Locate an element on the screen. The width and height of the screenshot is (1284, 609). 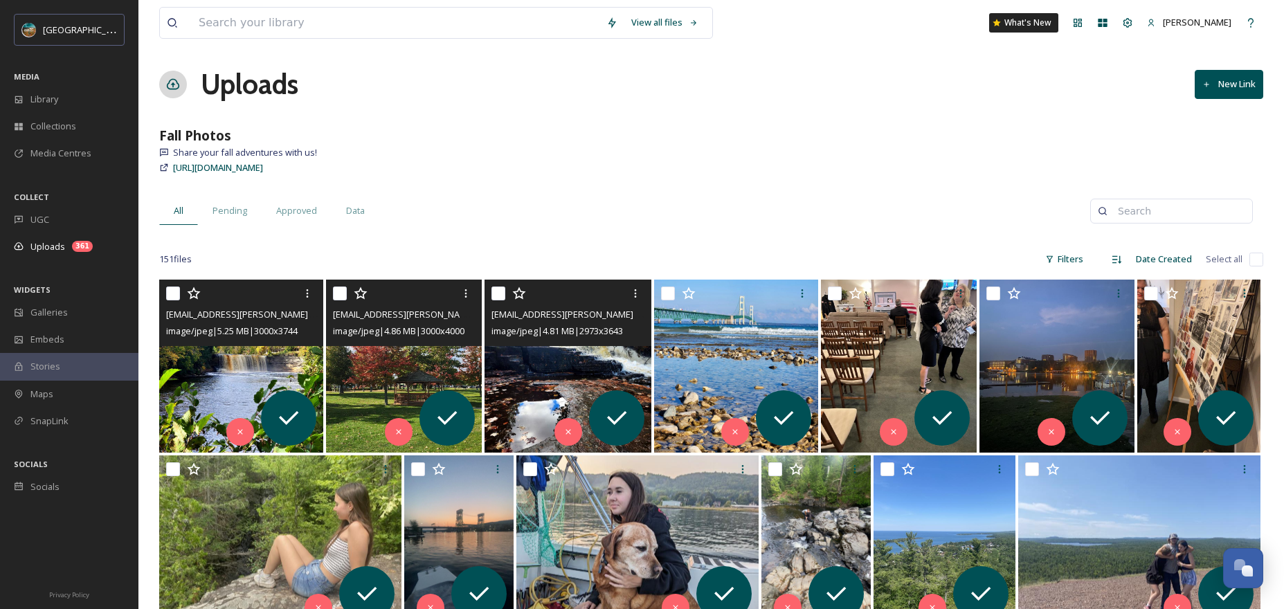
img: ext_1760133111.203933_pearsonolivia07@gmail.com-IMG_3931.jpeg is located at coordinates (1057, 366).